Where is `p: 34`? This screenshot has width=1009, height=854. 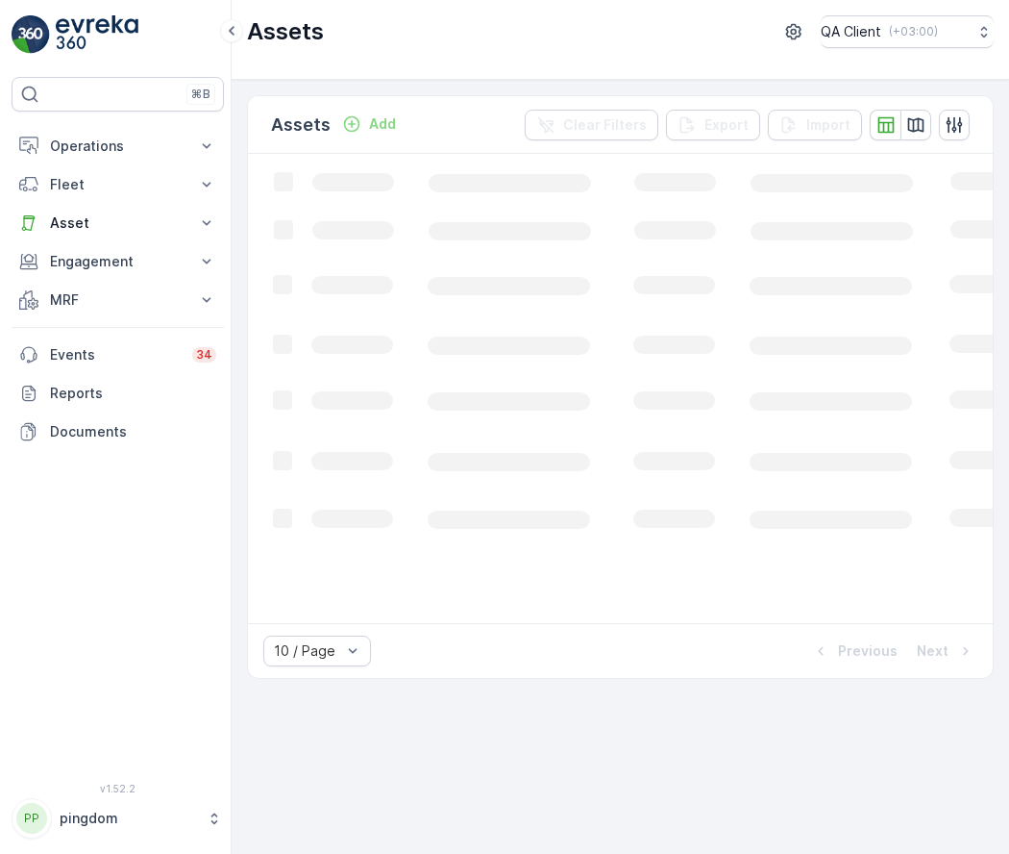
p: 34 is located at coordinates (204, 355).